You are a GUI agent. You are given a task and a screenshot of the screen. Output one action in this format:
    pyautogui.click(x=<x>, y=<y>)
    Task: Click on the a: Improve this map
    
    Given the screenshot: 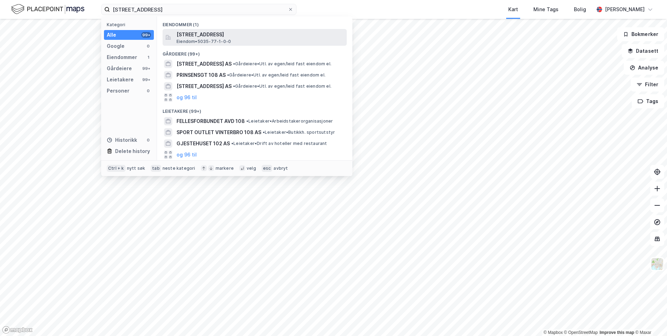 What is the action you would take?
    pyautogui.click(x=617, y=332)
    